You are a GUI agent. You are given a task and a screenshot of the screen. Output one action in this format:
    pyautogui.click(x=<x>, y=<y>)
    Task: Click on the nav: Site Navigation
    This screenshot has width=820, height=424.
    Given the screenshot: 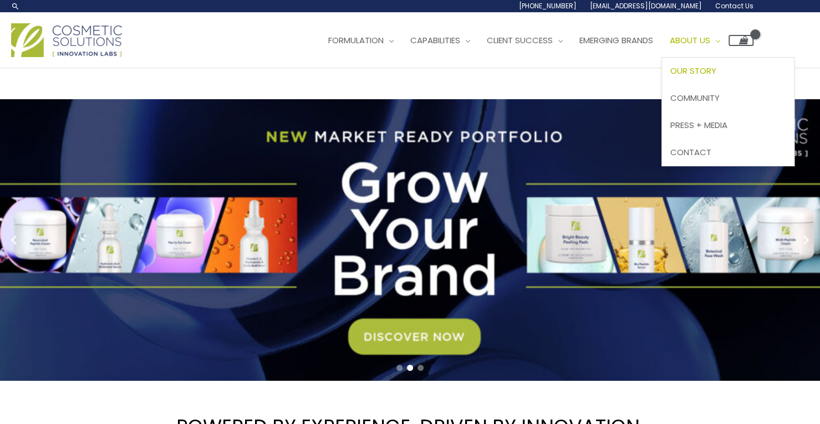 What is the action you would take?
    pyautogui.click(x=532, y=40)
    